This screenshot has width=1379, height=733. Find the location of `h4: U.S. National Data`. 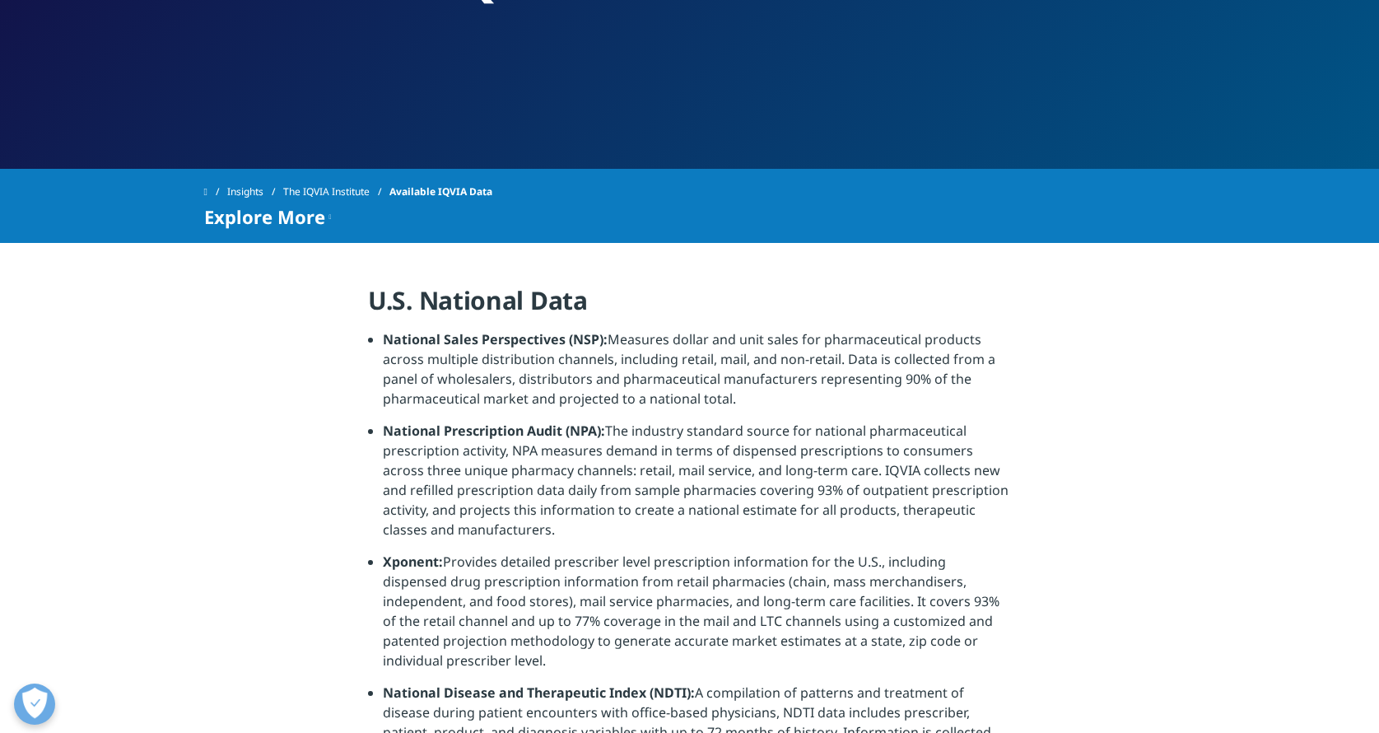

h4: U.S. National Data is located at coordinates (689, 306).